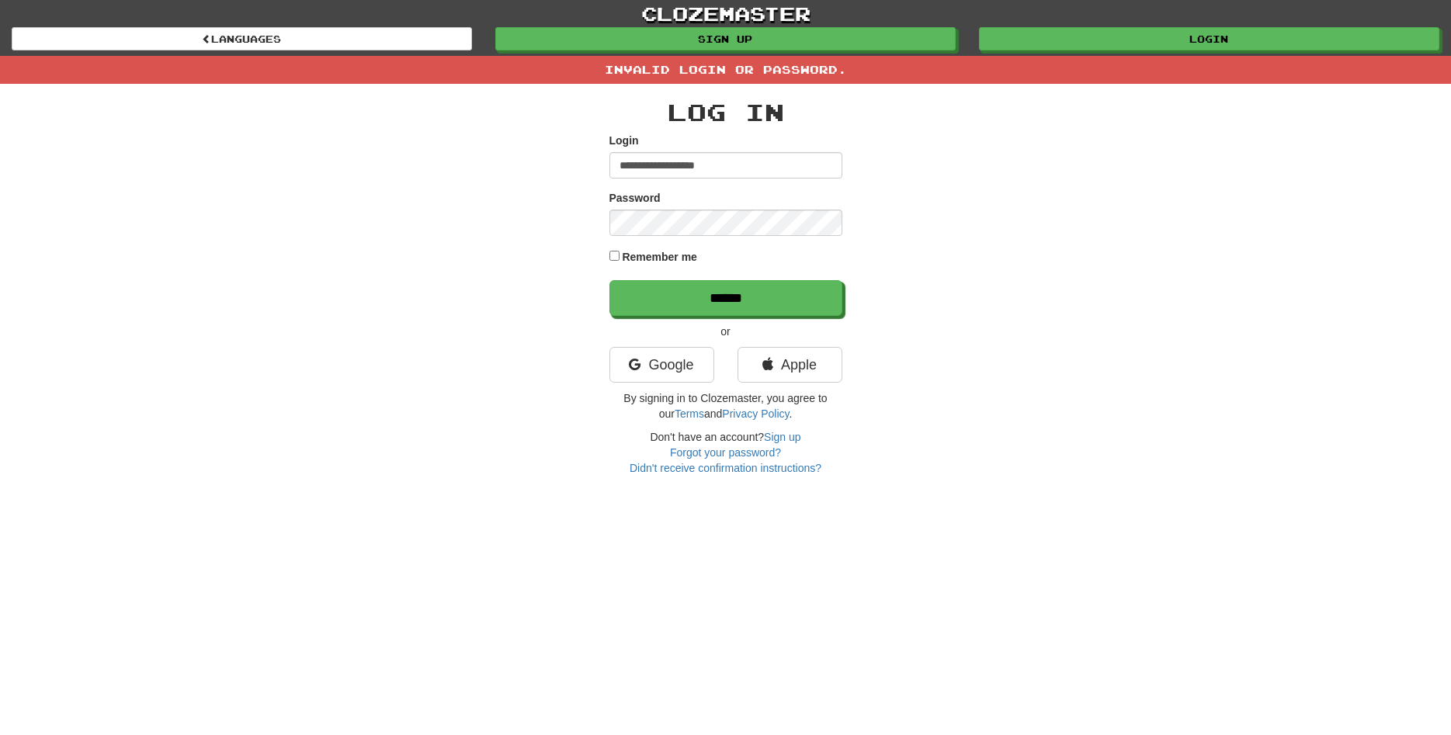 This screenshot has height=735, width=1451. Describe the element at coordinates (725, 468) in the screenshot. I see `a: Didn't receive confirmation instructions?` at that location.